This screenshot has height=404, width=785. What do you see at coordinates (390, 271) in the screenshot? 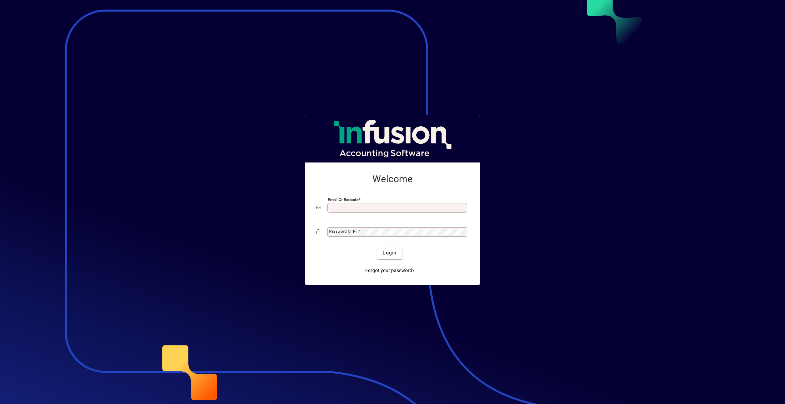
I see `a: Forgot your password?` at bounding box center [390, 271].